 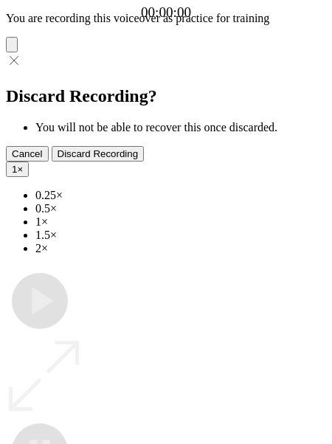 I want to click on button: Discard Recording, so click(x=98, y=153).